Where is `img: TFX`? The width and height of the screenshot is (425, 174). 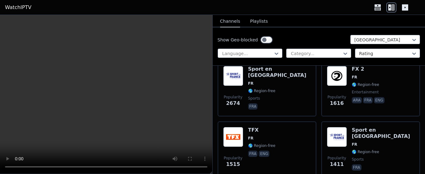 img: TFX is located at coordinates (233, 137).